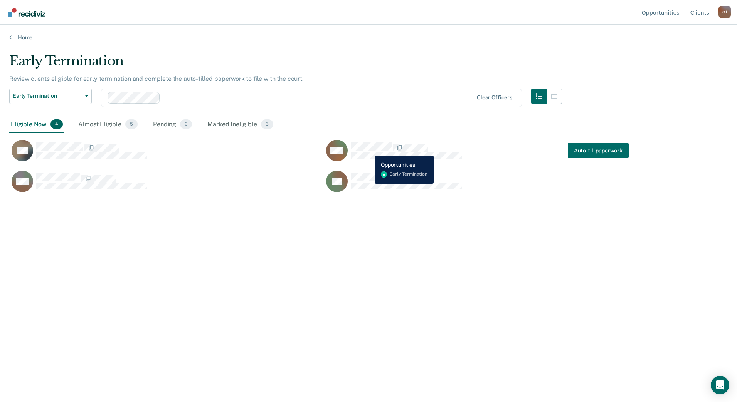  What do you see at coordinates (494, 97) in the screenshot?
I see `div: Clear officers` at bounding box center [494, 97].